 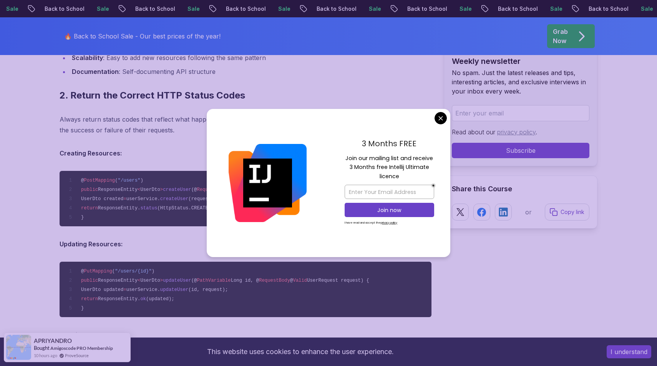 I want to click on span: "/users", so click(x=129, y=180).